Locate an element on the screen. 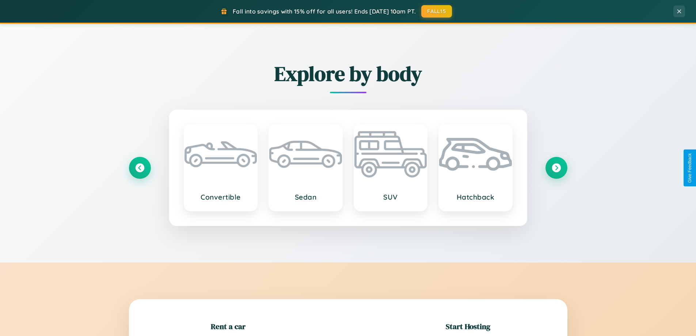 This screenshot has height=336, width=696. h2: Start Hosting is located at coordinates (468, 326).